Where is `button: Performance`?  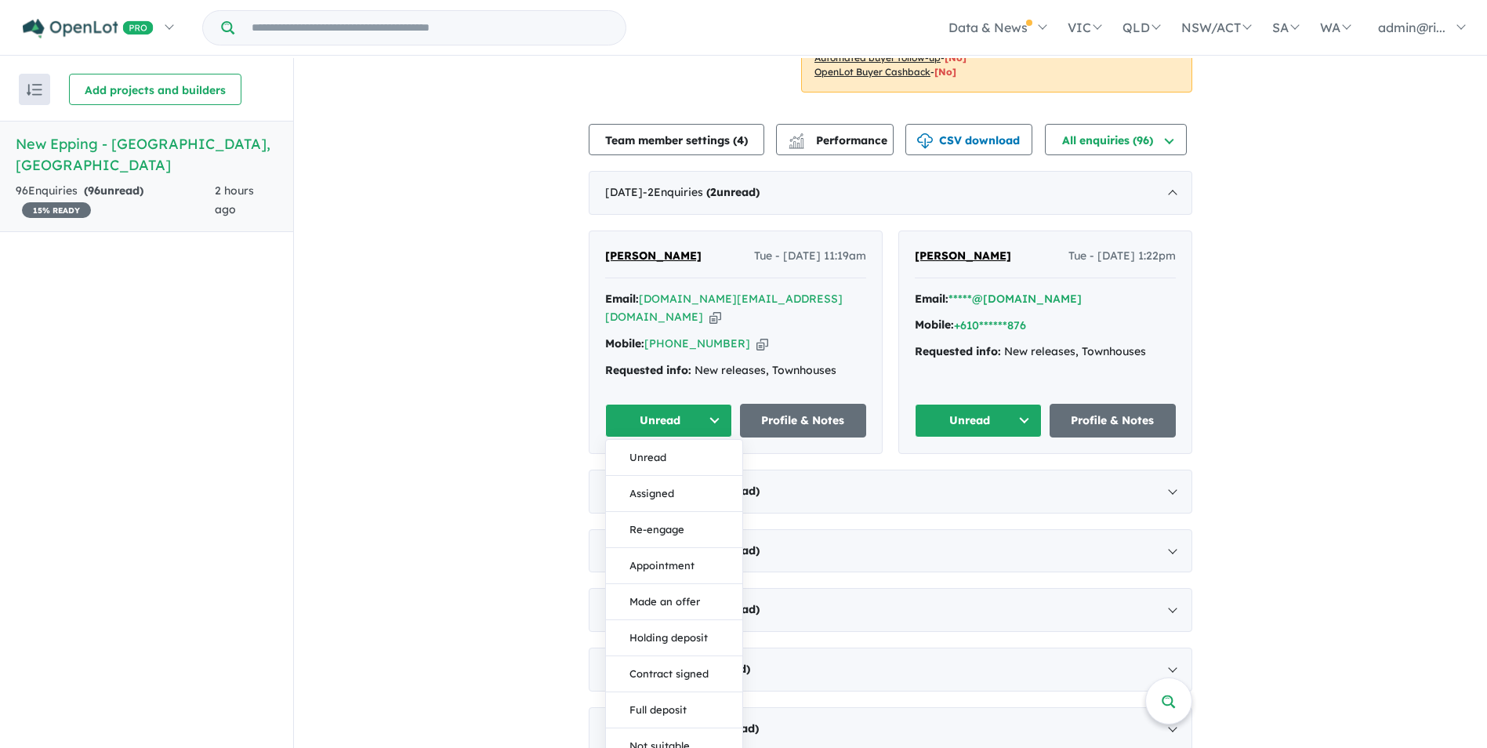
button: Performance is located at coordinates (835, 140).